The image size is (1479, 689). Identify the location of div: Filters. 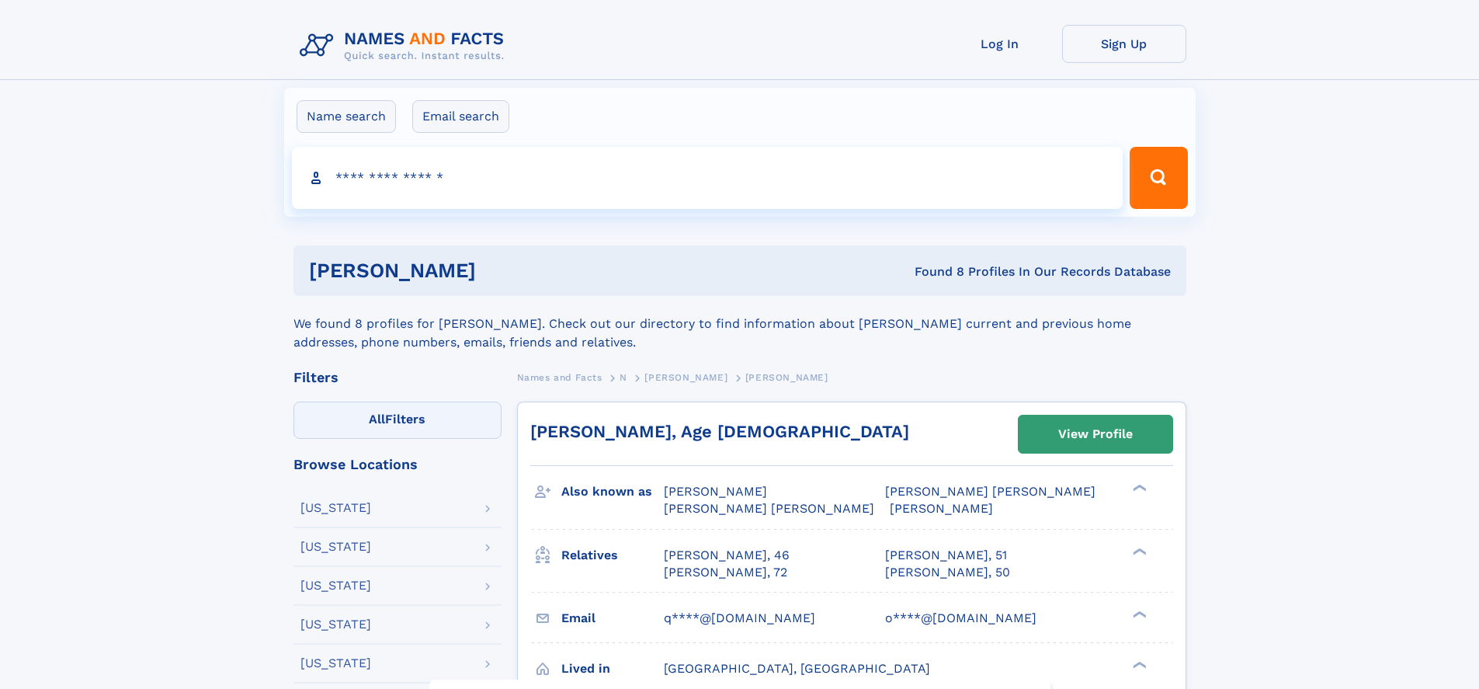
(398, 377).